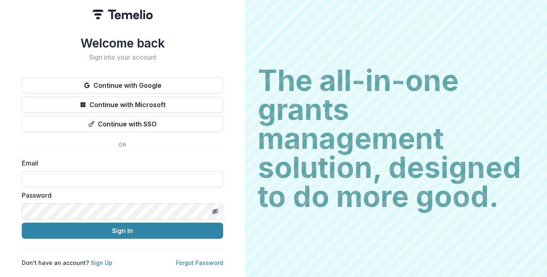  I want to click on h2: Sign into your account, so click(122, 57).